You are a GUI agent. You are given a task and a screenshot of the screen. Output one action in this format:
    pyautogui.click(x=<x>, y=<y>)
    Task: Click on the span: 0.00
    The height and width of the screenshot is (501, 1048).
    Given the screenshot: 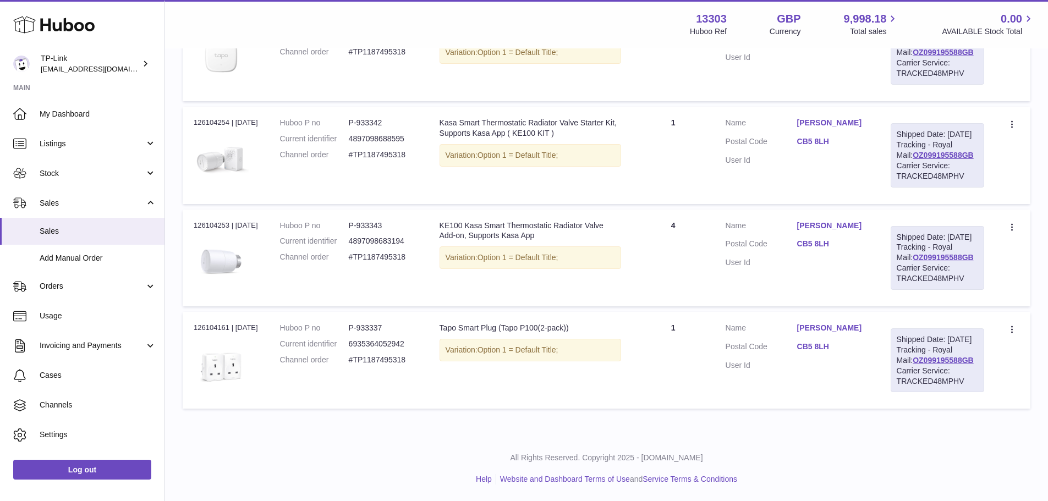 What is the action you would take?
    pyautogui.click(x=1011, y=19)
    